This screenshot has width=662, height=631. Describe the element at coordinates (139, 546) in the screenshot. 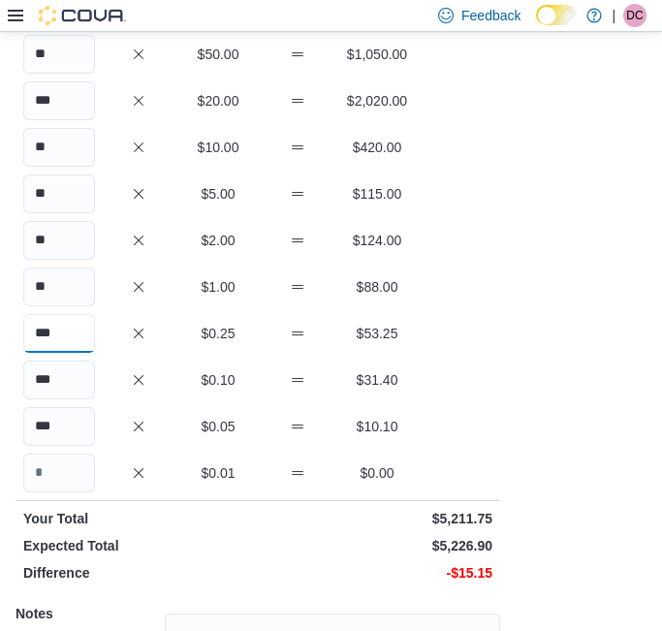

I see `p: Expected Total` at that location.